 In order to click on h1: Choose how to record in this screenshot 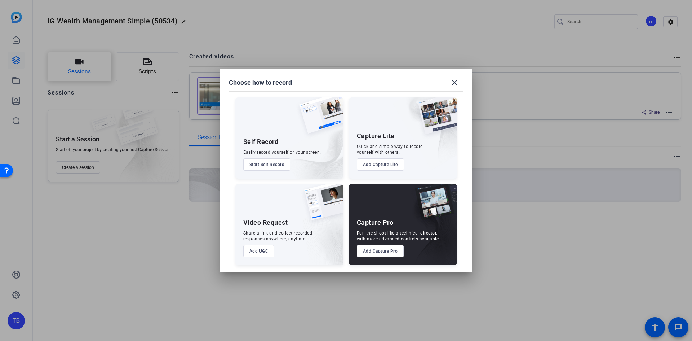, I will do `click(260, 83)`.